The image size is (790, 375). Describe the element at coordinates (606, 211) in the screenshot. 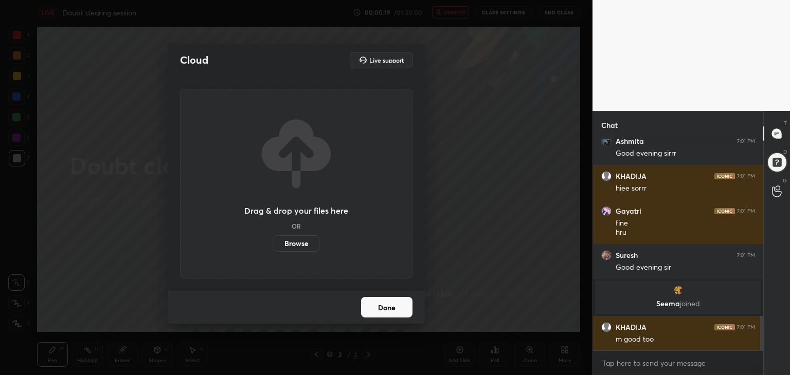

I see `img: 63aed431d571408ab94c1cde65183061.jpg` at that location.